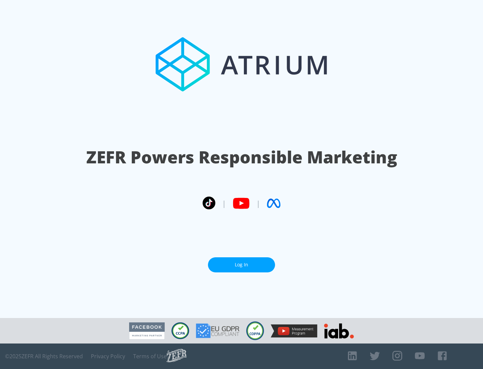 The width and height of the screenshot is (483, 369). Describe the element at coordinates (180, 331) in the screenshot. I see `img: CCPA Compliant` at that location.